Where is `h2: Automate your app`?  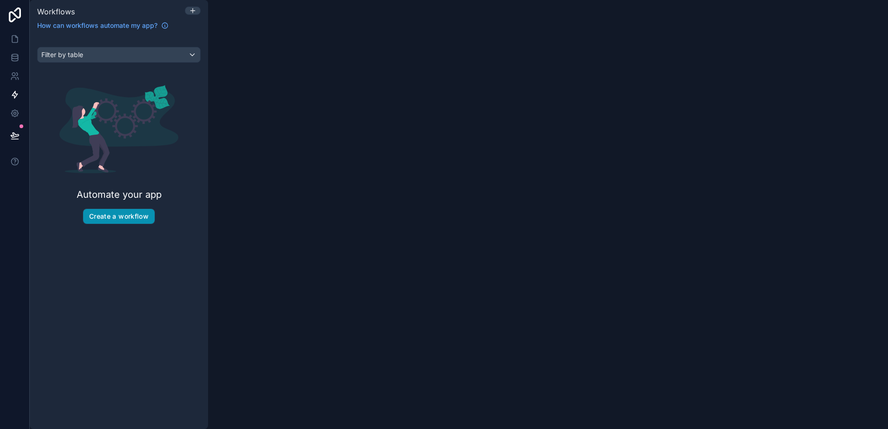 h2: Automate your app is located at coordinates (119, 195).